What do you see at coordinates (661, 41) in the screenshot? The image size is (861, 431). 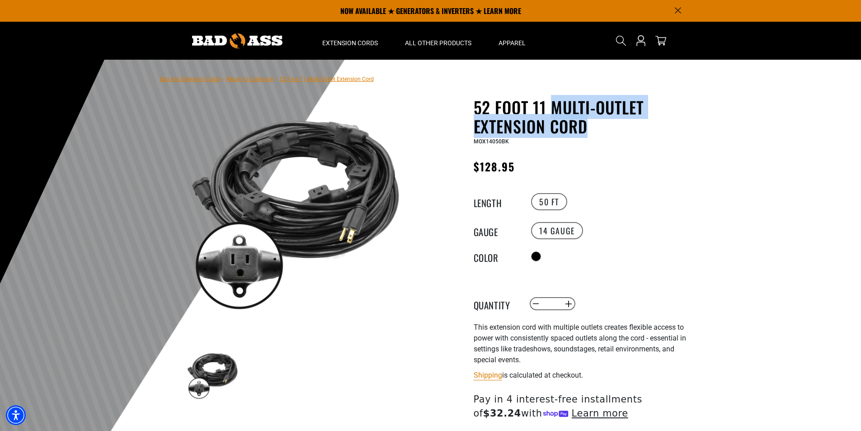 I see `a: cart` at bounding box center [661, 41].